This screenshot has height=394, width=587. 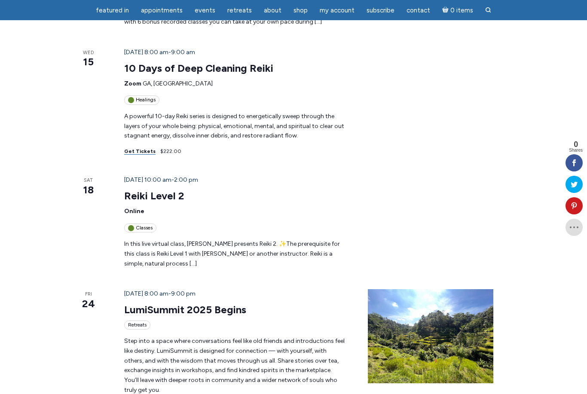 What do you see at coordinates (418, 10) in the screenshot?
I see `span: Contact` at bounding box center [418, 10].